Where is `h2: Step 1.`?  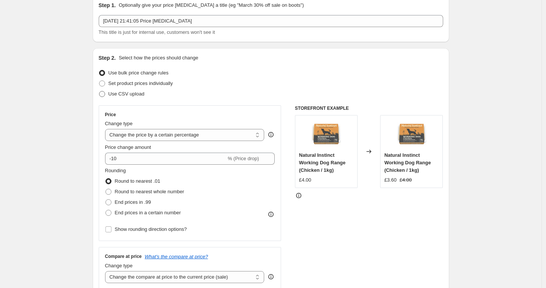
h2: Step 1. is located at coordinates (107, 5).